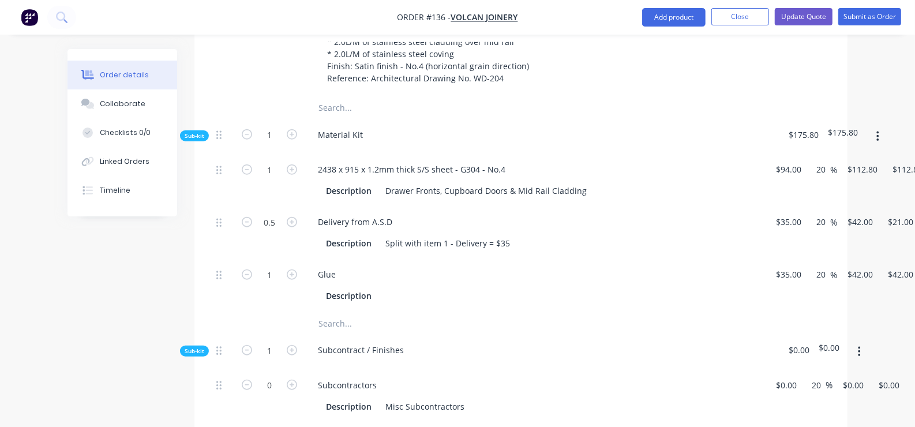  Describe the element at coordinates (122, 104) in the screenshot. I see `button: Collaborate` at that location.